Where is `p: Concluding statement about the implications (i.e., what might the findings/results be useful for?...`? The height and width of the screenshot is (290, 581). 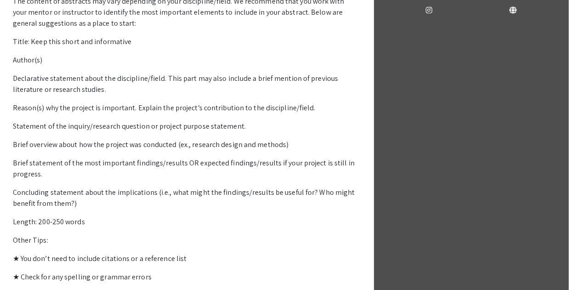
p: Concluding statement about the implications (i.e., what might the findings/results be useful for?... is located at coordinates (185, 198).